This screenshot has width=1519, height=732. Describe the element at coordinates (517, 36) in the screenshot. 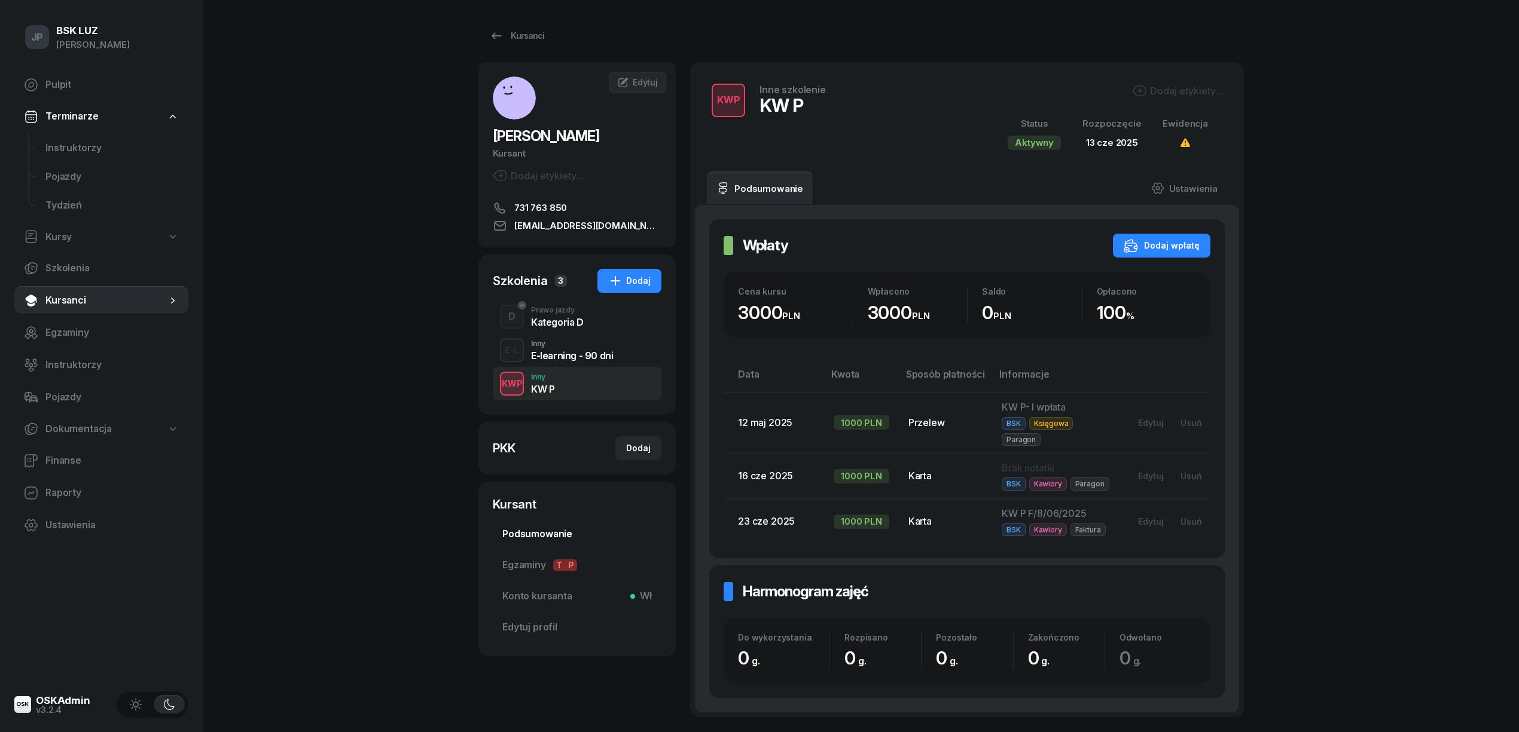

I see `div: Kursanci` at that location.